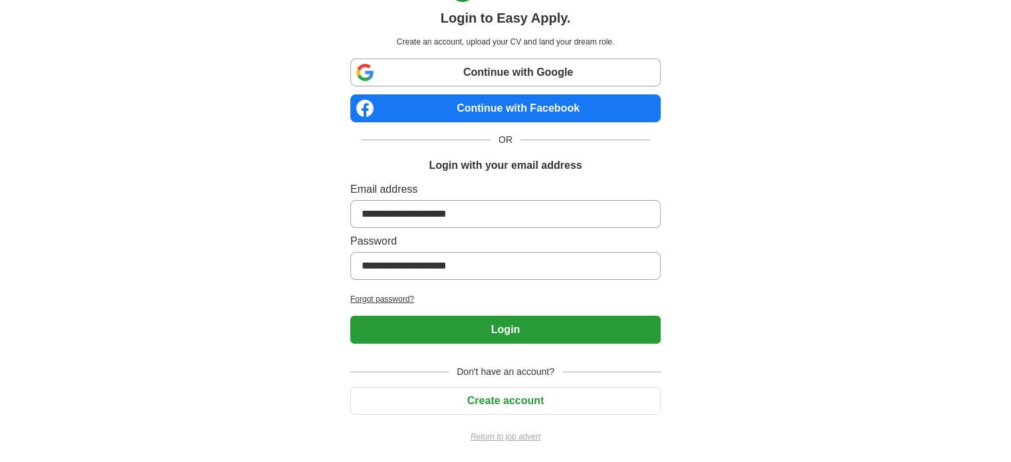 The height and width of the screenshot is (462, 1011). Describe the element at coordinates (505, 299) in the screenshot. I see `h2: Forgot password?` at that location.